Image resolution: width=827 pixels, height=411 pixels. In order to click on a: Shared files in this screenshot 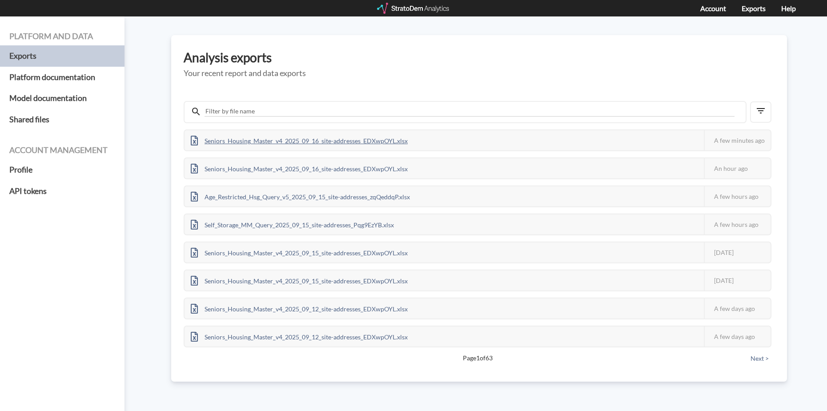, I will do `click(62, 120)`.